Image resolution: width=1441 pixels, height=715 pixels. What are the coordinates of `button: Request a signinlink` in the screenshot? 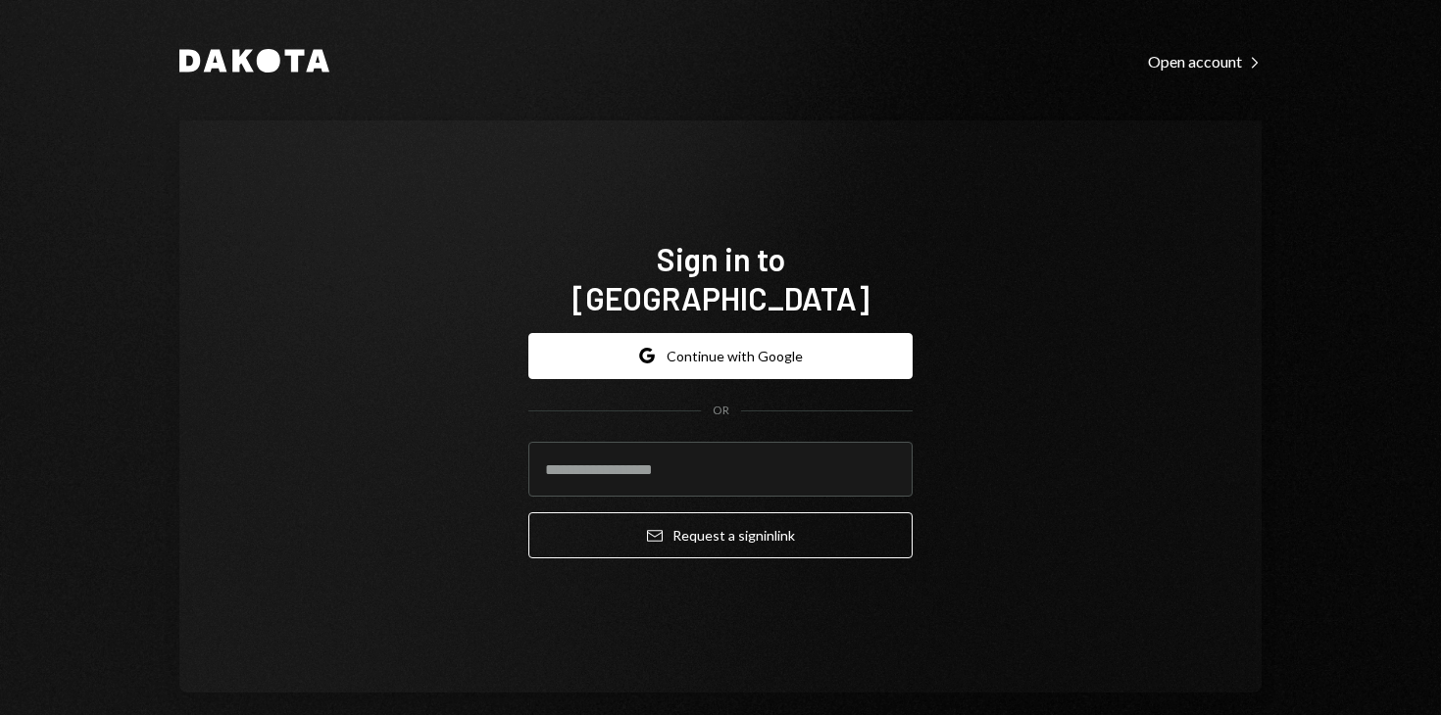 It's located at (720, 535).